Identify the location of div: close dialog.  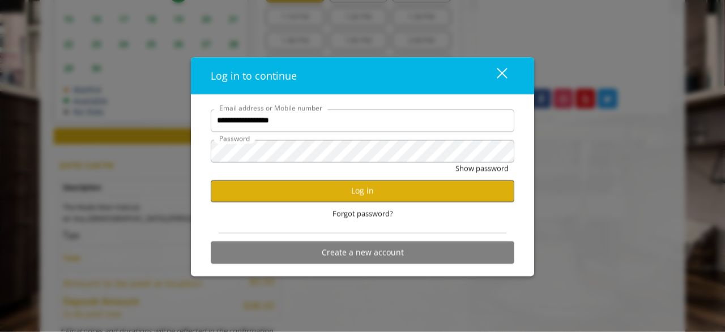
(495, 76).